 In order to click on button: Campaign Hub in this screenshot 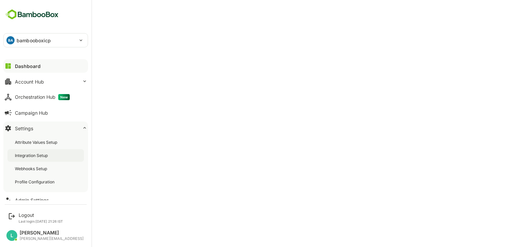, I will do `click(46, 113)`.